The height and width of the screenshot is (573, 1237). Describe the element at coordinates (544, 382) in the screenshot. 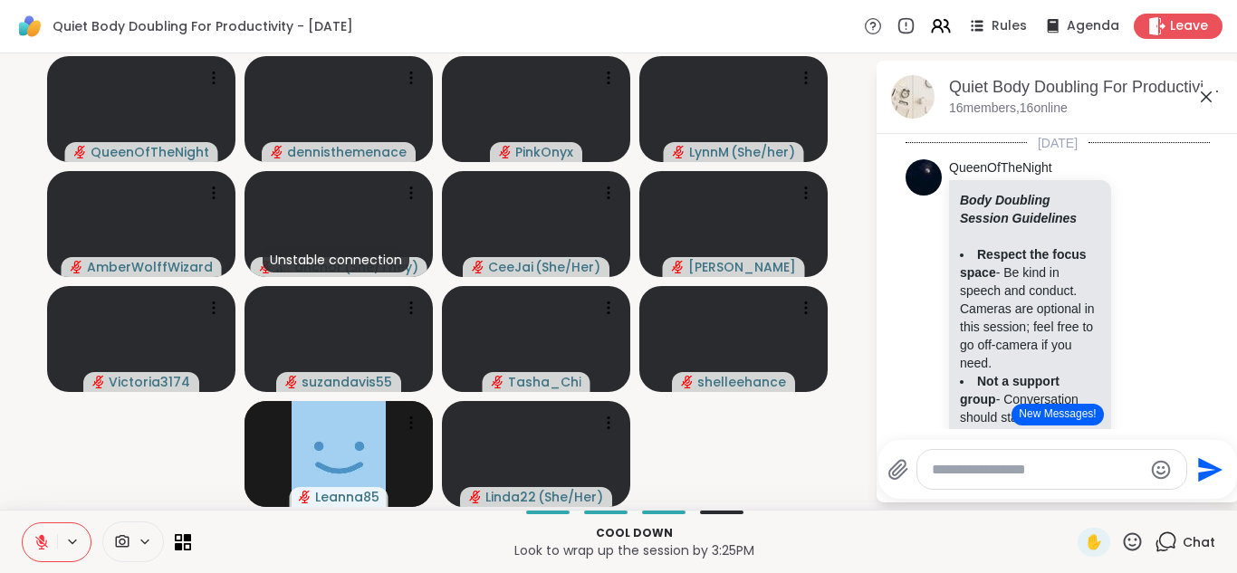

I see `span: Tasha_Chi` at that location.